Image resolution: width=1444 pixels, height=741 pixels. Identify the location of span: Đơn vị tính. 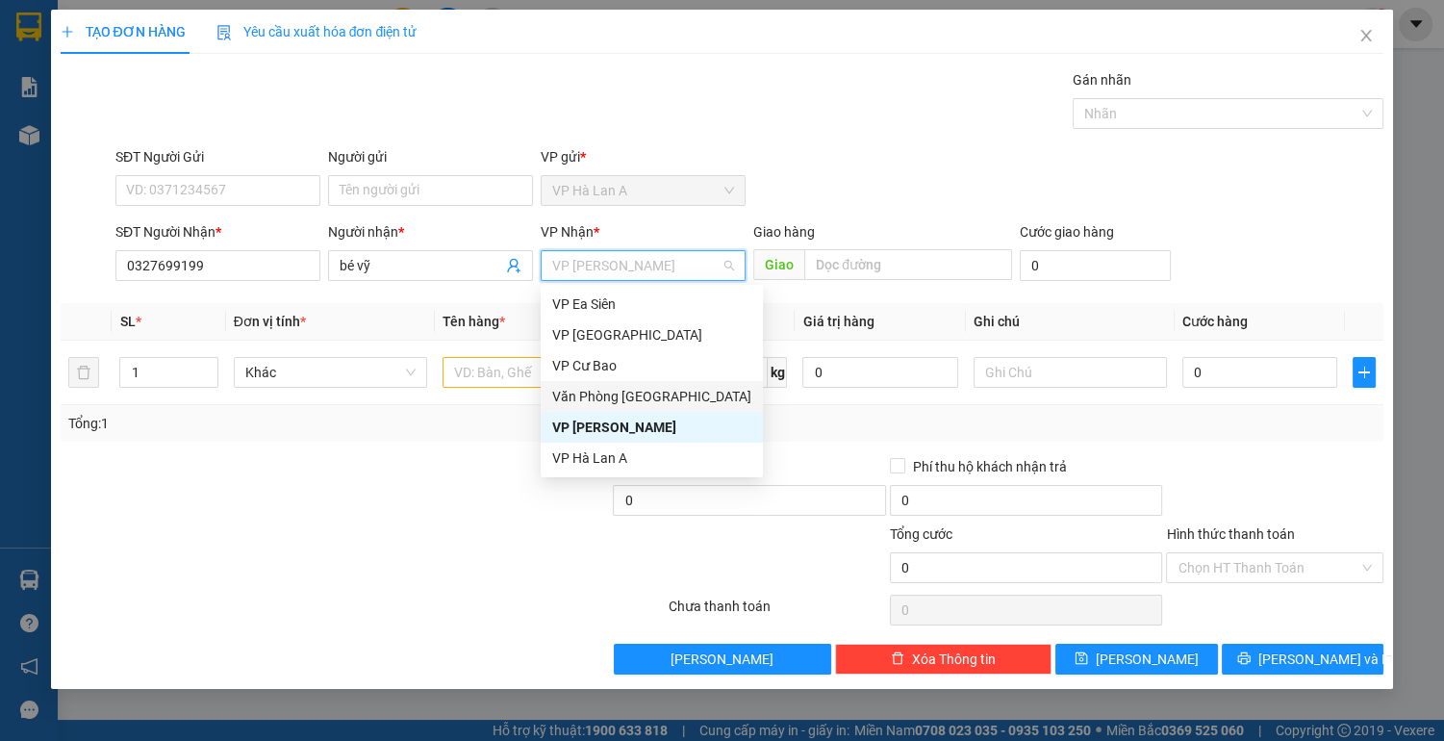
(269, 321).